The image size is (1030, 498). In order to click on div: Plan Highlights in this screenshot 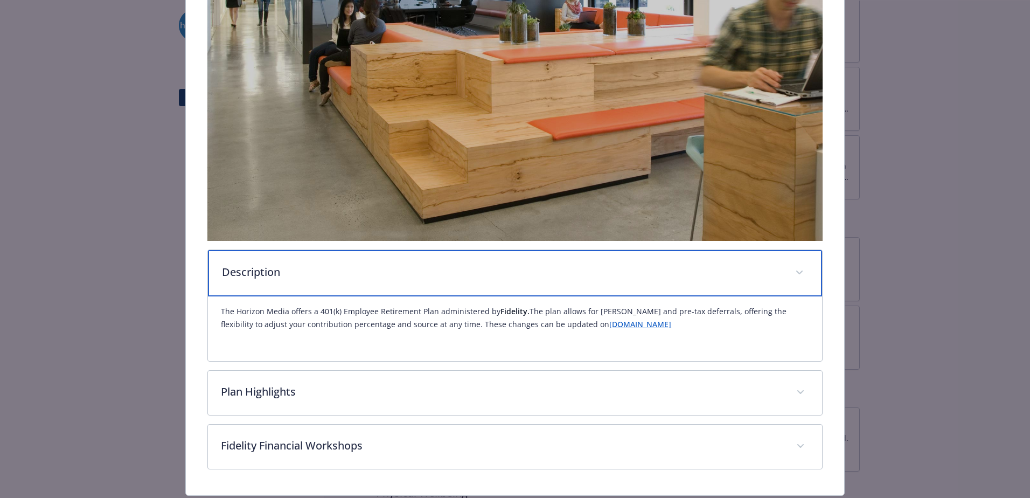, I will do `click(515, 393)`.